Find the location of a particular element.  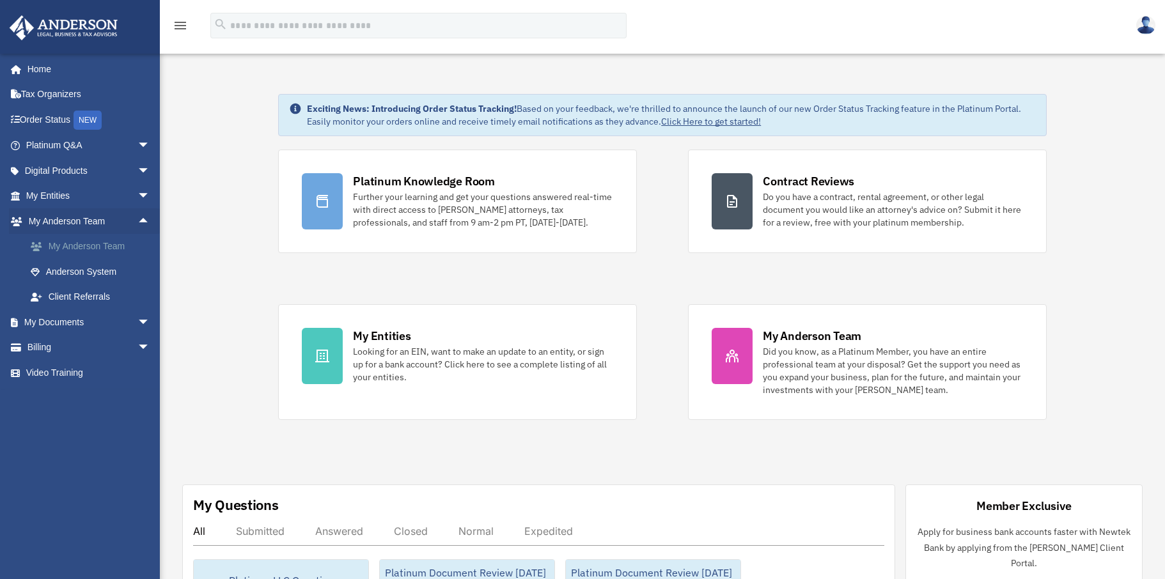

div: Platinum Knowledge Room is located at coordinates (424, 181).